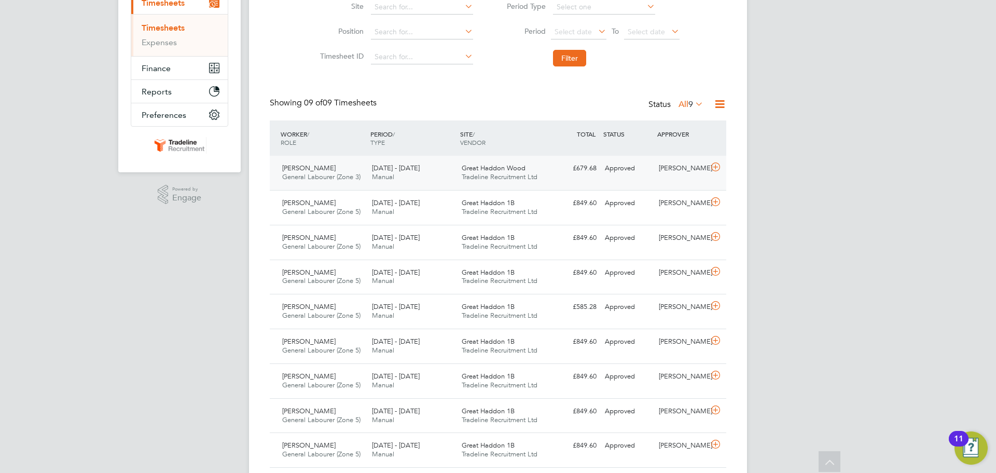 The image size is (996, 473). What do you see at coordinates (340, 103) in the screenshot?
I see `span: 09 Timesheets` at bounding box center [340, 103].